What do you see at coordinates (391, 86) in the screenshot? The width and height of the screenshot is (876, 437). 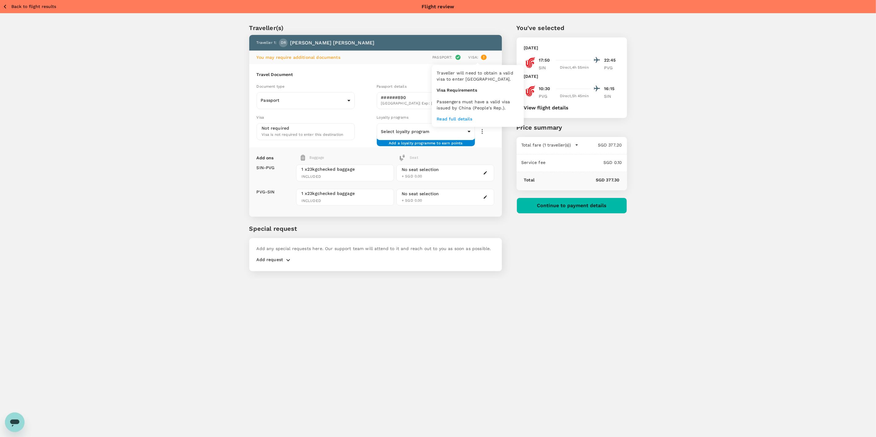 I see `span: Passport details` at bounding box center [391, 86].